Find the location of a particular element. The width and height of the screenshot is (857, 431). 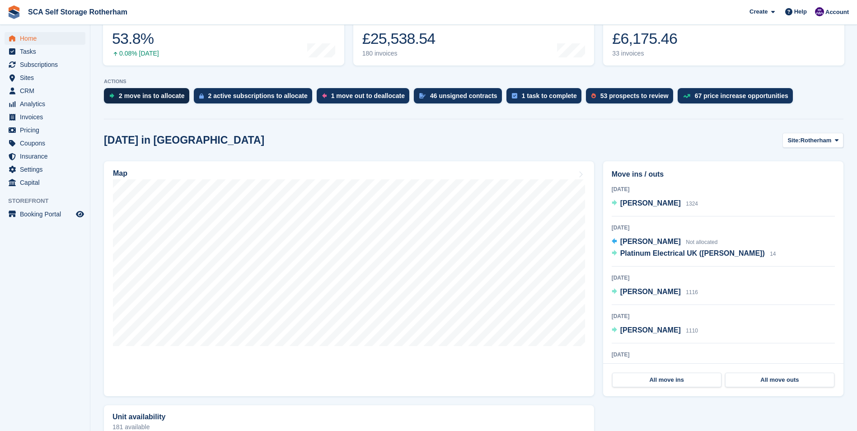

div: 53 prospects to review is located at coordinates (634, 96).